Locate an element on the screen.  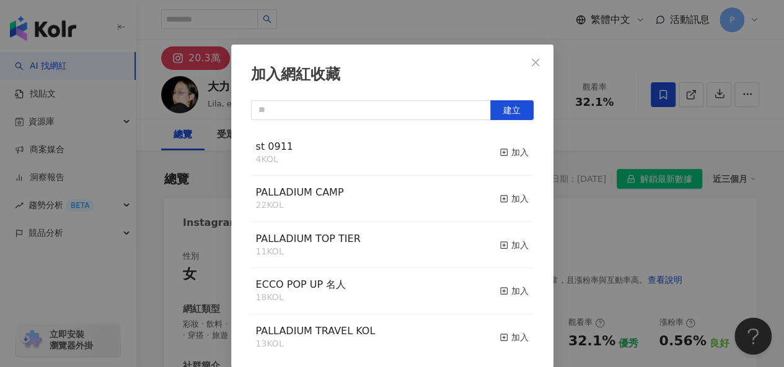
div: 11 KOL is located at coordinates (308, 252).